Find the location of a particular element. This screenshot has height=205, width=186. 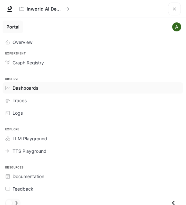

span: Documentation is located at coordinates (28, 176).